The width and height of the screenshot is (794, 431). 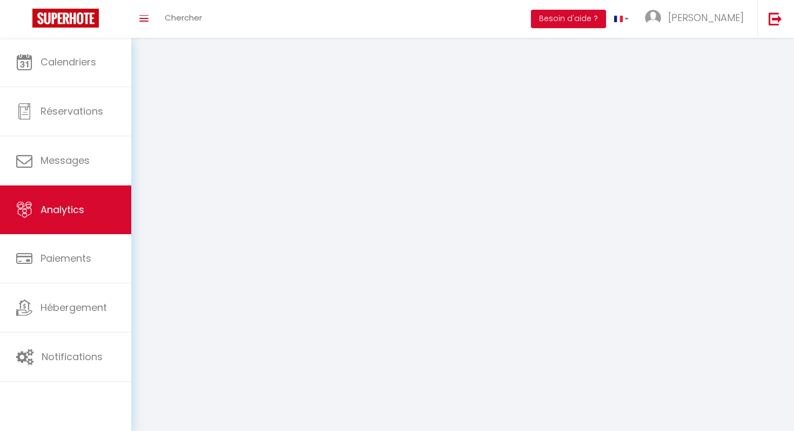 What do you see at coordinates (72, 111) in the screenshot?
I see `span: Réservations` at bounding box center [72, 111].